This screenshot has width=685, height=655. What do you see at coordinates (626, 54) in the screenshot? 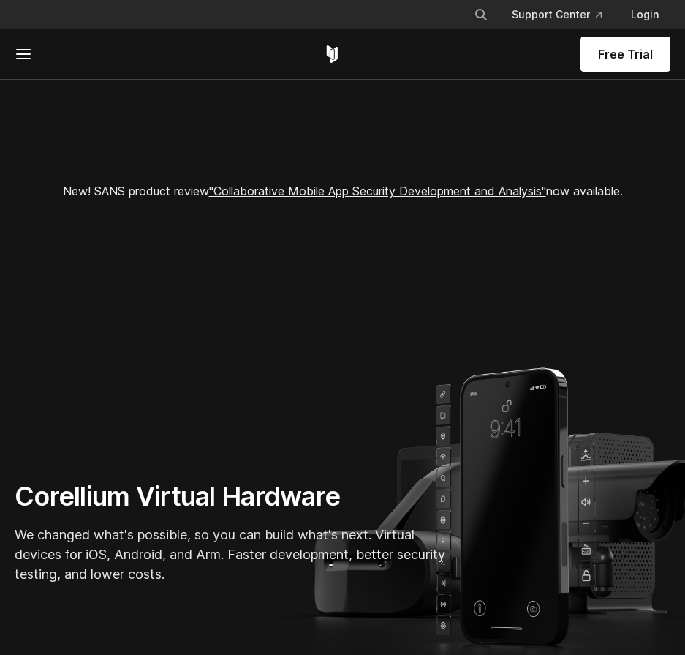
I see `span: Free Trial` at bounding box center [626, 54].